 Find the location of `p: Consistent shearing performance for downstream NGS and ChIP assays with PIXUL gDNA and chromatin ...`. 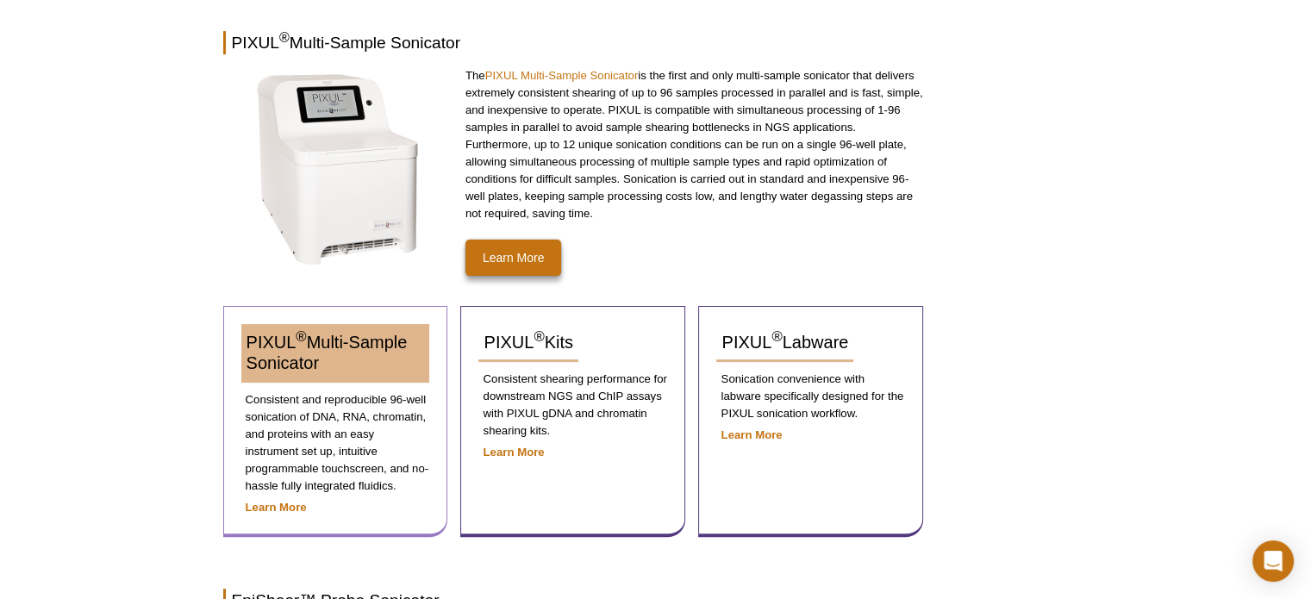

p: Consistent shearing performance for downstream NGS and ChIP assays with PIXUL gDNA and chromatin ... is located at coordinates (572, 405).